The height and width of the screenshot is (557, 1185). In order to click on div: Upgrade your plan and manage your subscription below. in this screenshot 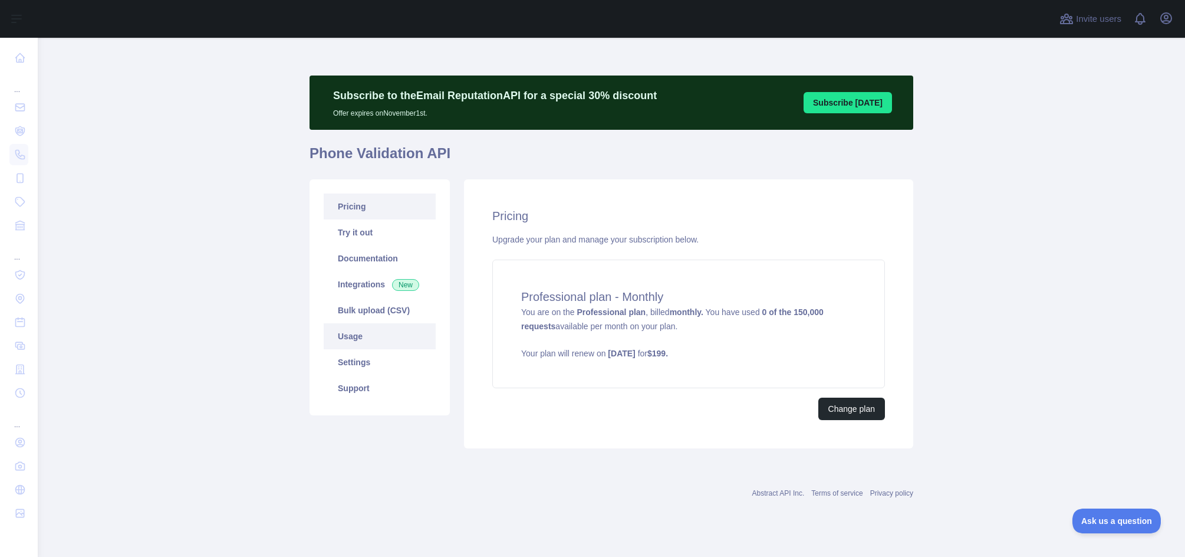, I will do `click(689, 239)`.